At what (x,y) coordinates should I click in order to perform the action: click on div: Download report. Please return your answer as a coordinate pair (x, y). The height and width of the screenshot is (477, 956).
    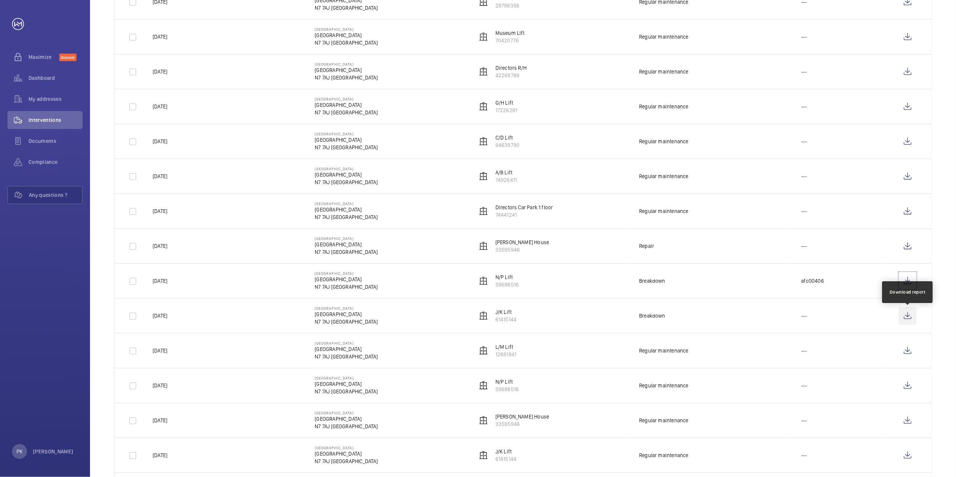
    Looking at the image, I should click on (908, 292).